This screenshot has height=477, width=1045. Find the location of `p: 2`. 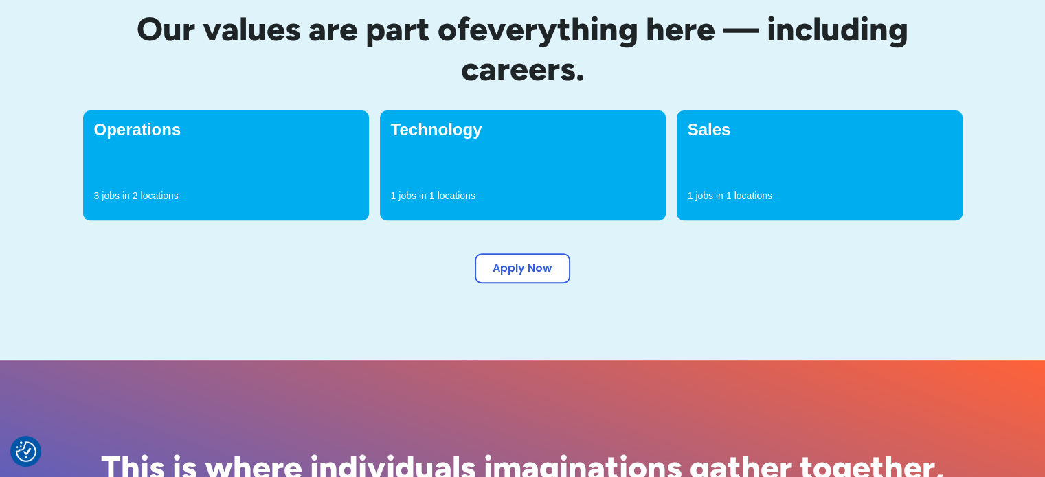

p: 2 is located at coordinates (135, 196).